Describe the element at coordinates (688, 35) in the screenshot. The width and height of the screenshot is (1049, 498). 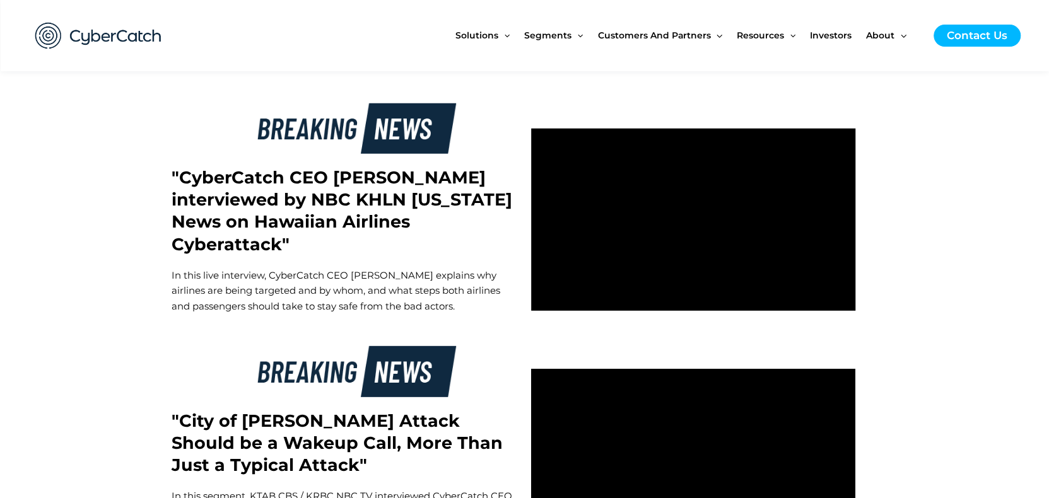
I see `nav: Site Navigation: New Main Menu` at that location.